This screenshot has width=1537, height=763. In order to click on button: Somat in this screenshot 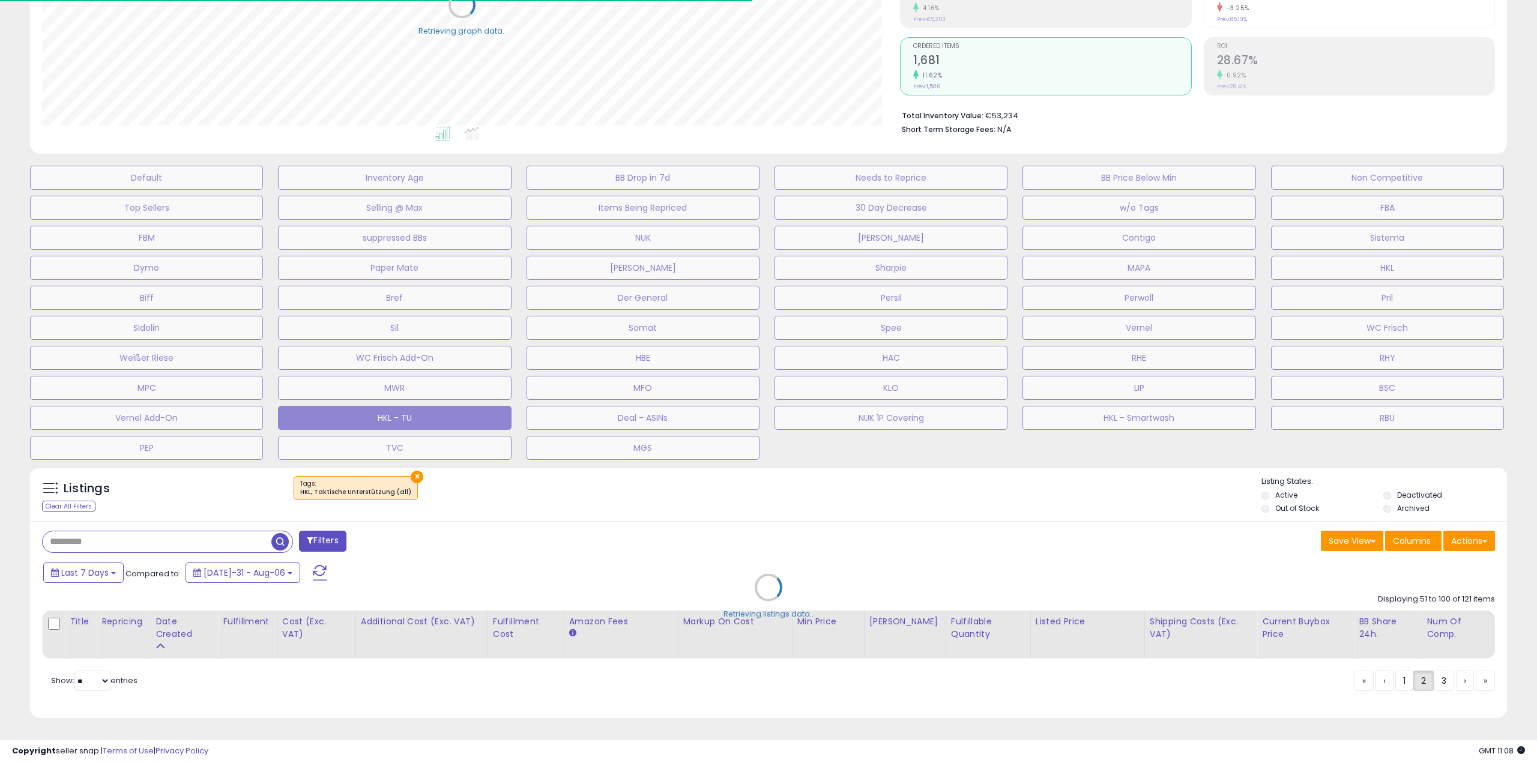, I will do `click(643, 328)`.